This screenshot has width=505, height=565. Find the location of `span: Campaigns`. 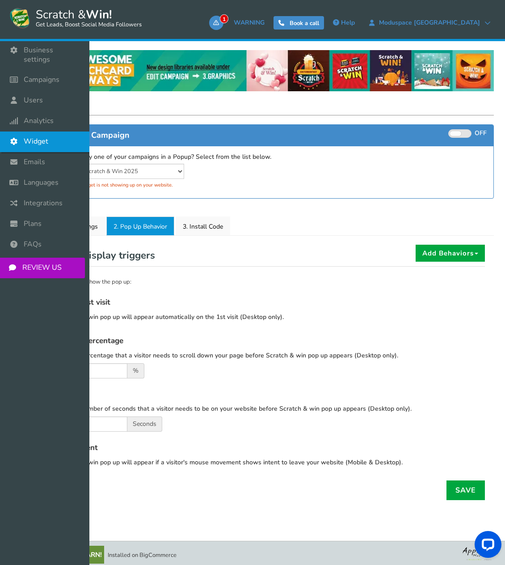

span: Campaigns is located at coordinates (42, 80).